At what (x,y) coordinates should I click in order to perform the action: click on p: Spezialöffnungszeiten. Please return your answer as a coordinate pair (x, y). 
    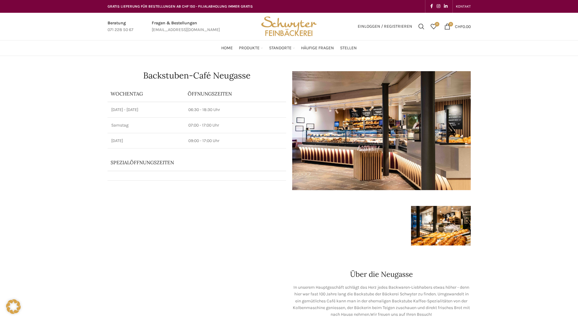
    Looking at the image, I should click on (188, 163).